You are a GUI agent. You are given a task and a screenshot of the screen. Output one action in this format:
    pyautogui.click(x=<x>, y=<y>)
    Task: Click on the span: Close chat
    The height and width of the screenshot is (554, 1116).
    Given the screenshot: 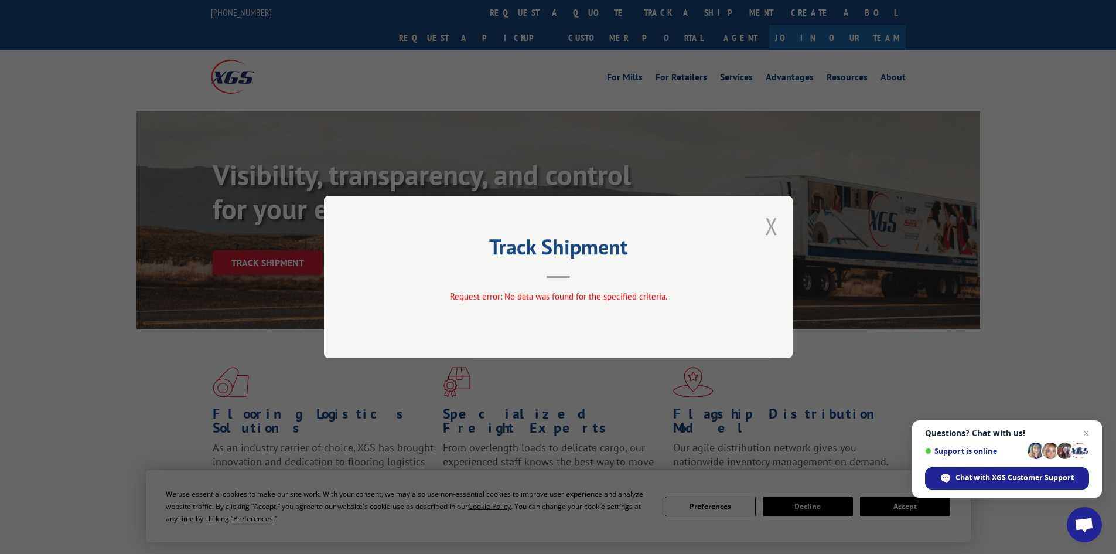 What is the action you would take?
    pyautogui.click(x=1086, y=433)
    